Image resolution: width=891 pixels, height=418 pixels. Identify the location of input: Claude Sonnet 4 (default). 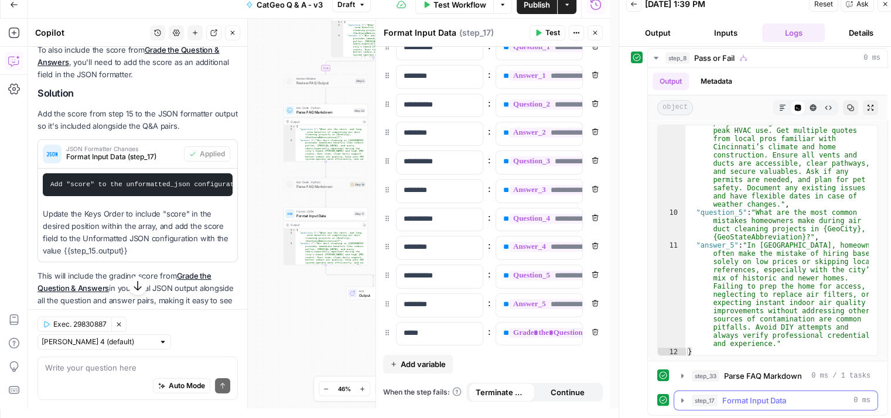
(98, 341).